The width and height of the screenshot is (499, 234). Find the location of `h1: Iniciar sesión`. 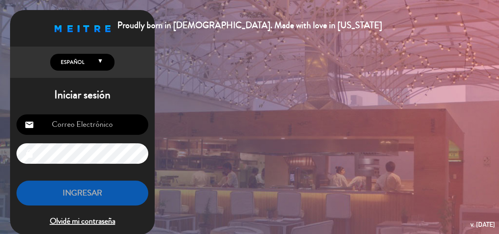

h1: Iniciar sesión is located at coordinates (82, 95).